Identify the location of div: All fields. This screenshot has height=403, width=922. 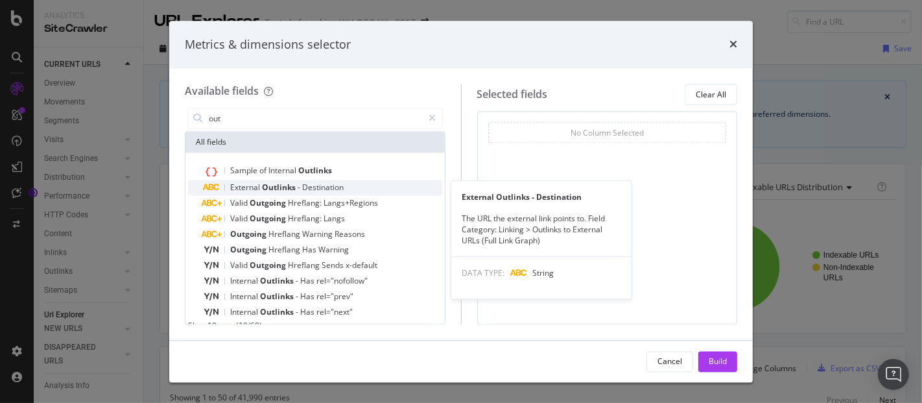
(315, 143).